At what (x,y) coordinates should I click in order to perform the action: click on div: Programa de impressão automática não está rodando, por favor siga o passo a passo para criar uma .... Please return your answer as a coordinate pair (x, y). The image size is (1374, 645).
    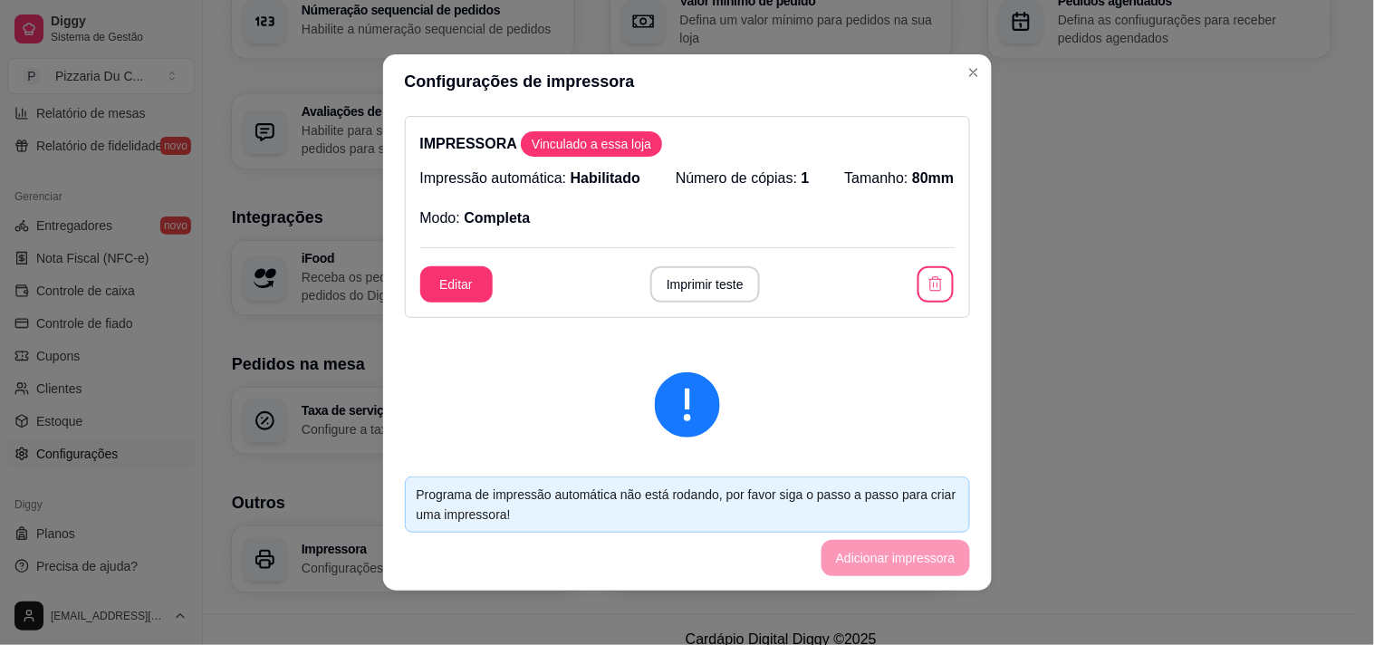
    Looking at the image, I should click on (688, 505).